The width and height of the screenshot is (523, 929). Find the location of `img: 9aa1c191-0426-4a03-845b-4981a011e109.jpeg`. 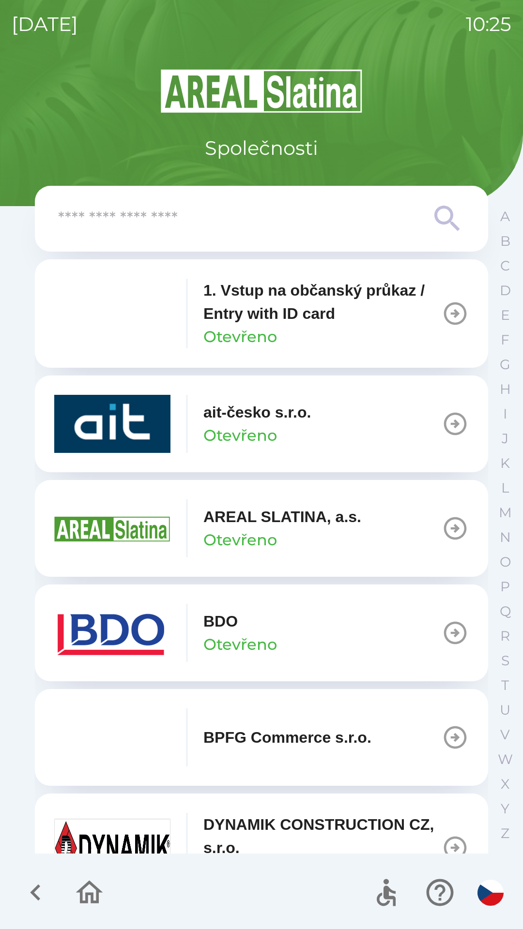

img: 9aa1c191-0426-4a03-845b-4981a011e109.jpeg is located at coordinates (112, 848).